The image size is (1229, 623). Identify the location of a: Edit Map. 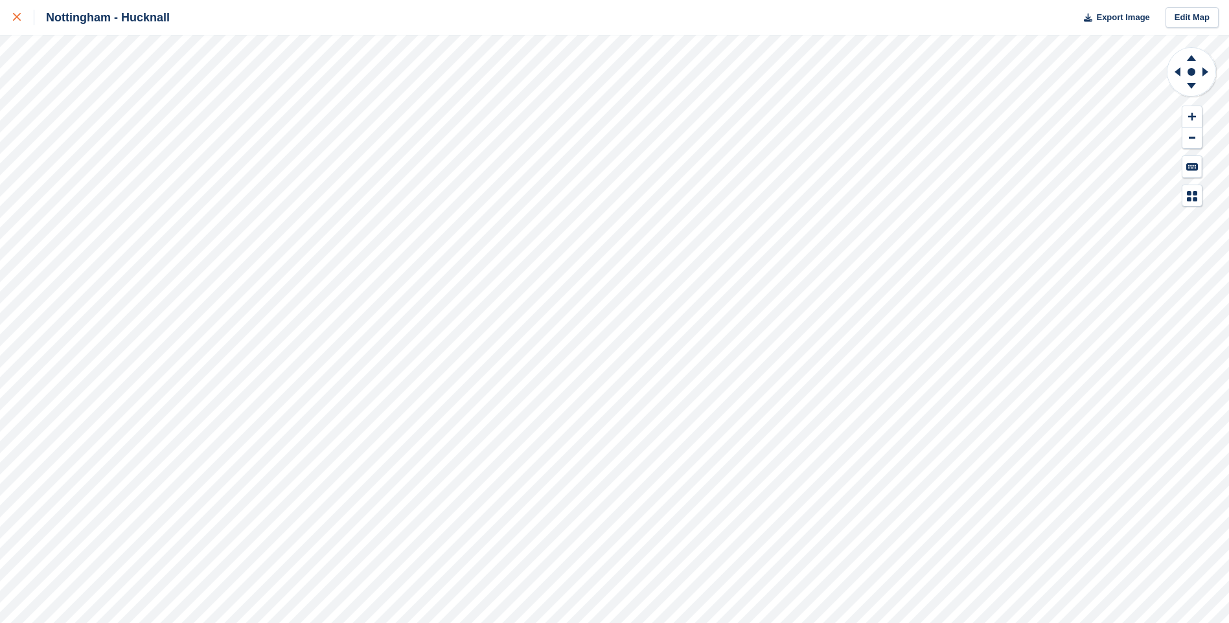
(1192, 17).